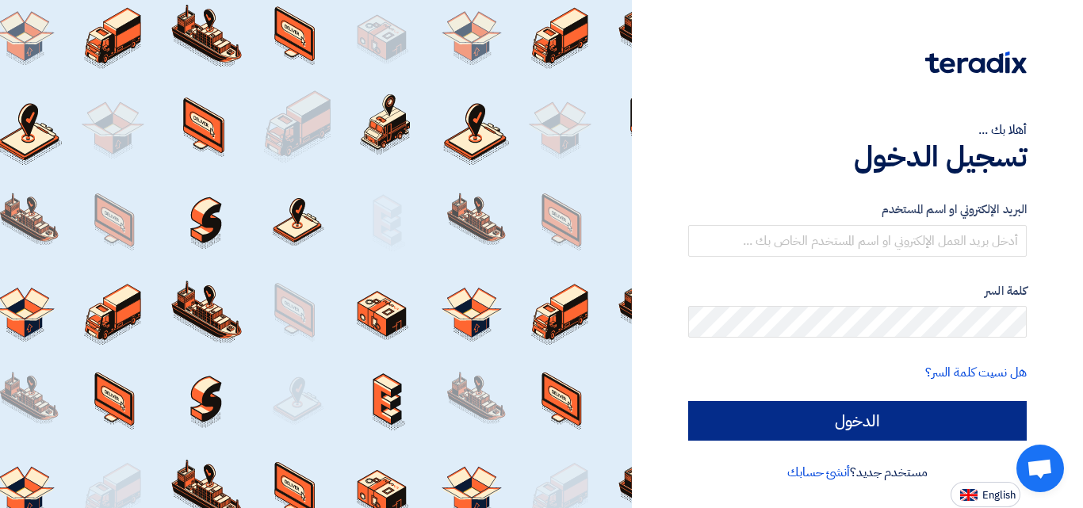 This screenshot has height=508, width=1083. What do you see at coordinates (976, 373) in the screenshot?
I see `a: هل نسيت كلمة السر؟` at bounding box center [976, 373].